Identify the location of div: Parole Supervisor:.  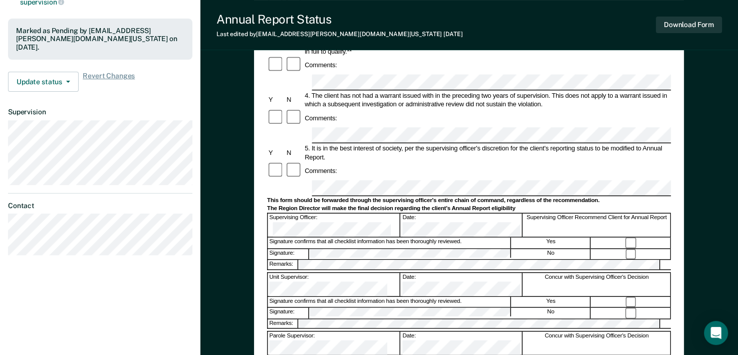
(334, 343).